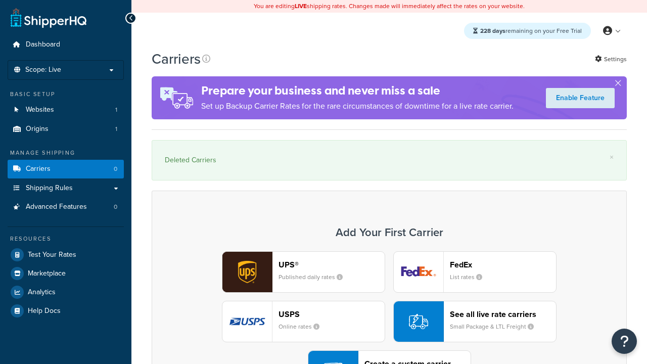 The image size is (647, 364). I want to click on li: Test Your Rates, so click(66, 255).